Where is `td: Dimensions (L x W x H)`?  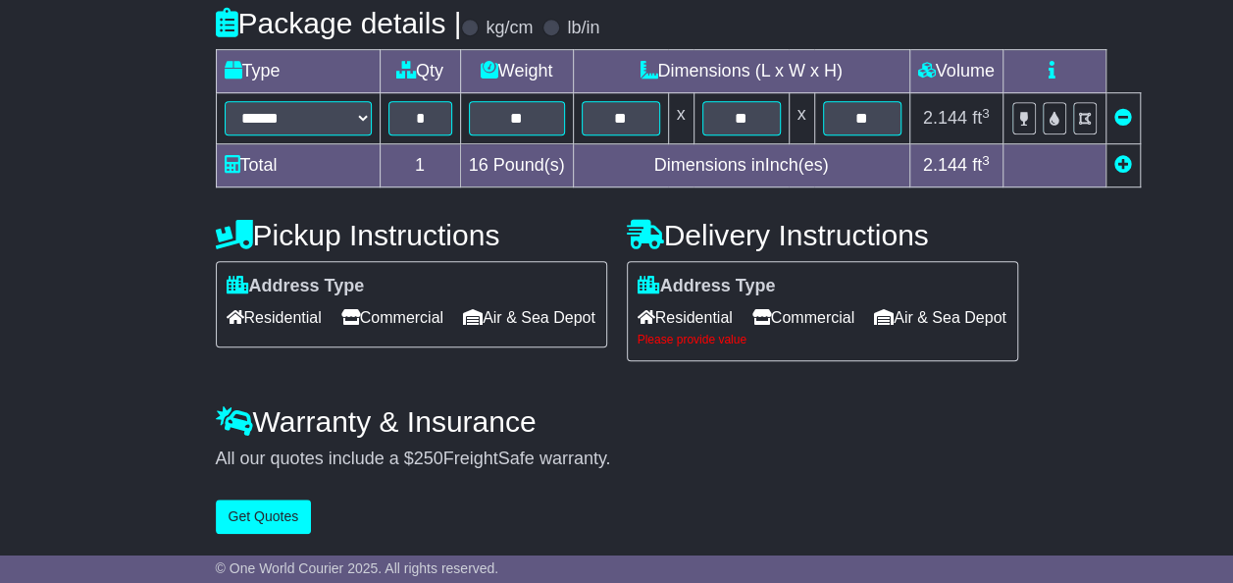 td: Dimensions (L x W x H) is located at coordinates (741, 72).